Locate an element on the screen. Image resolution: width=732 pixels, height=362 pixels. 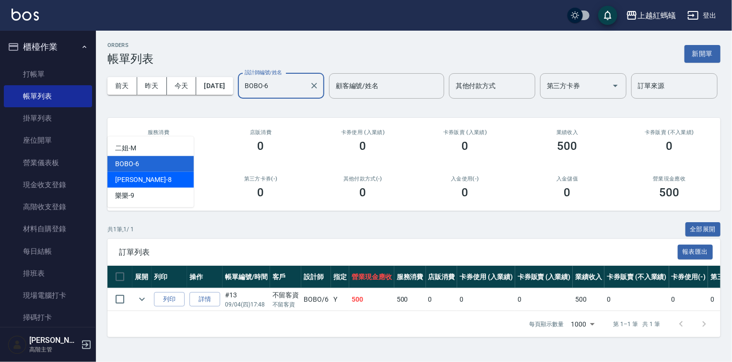
p: 每頁顯示數量 is located at coordinates (546, 325).